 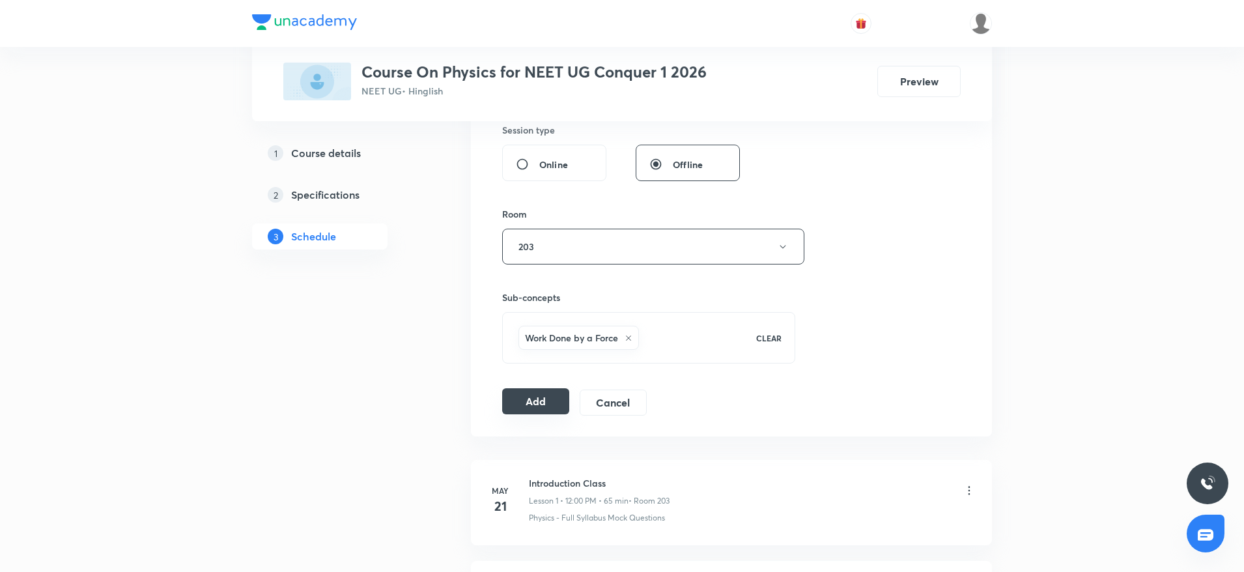 I want to click on img: Ankit Porwal, so click(x=981, y=23).